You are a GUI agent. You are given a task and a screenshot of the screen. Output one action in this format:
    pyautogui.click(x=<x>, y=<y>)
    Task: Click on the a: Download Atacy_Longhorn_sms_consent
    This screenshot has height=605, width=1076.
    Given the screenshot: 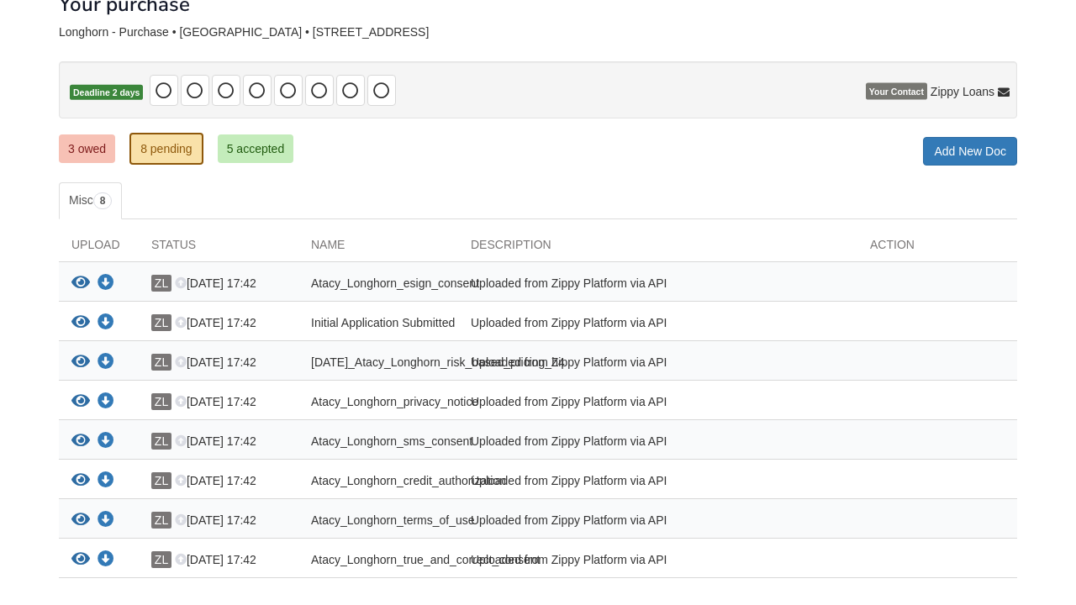 What is the action you would take?
    pyautogui.click(x=106, y=442)
    